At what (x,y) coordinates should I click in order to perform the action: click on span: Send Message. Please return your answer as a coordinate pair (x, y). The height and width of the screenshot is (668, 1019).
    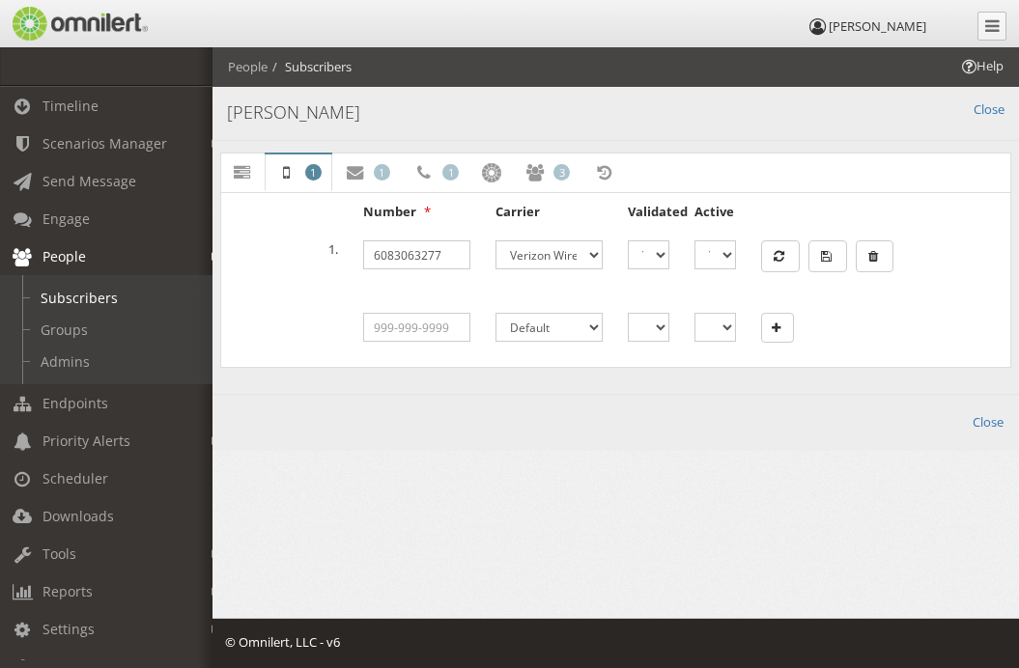
    Looking at the image, I should click on (89, 181).